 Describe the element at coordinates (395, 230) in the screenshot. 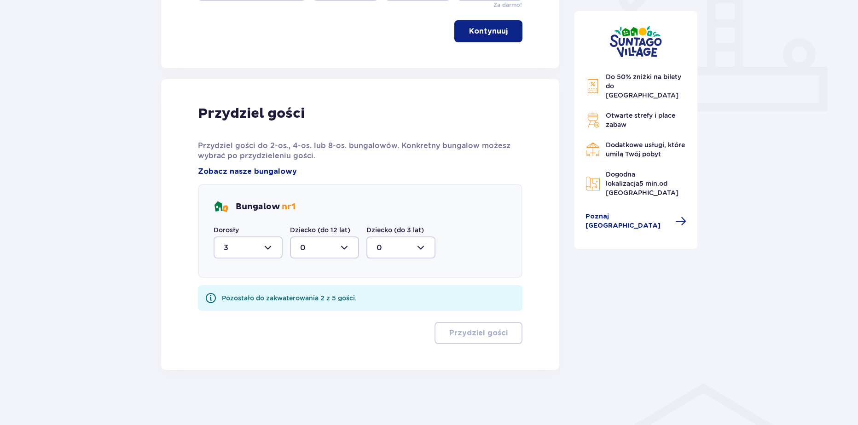

I see `label: Dziecko (do 3 lat)` at that location.